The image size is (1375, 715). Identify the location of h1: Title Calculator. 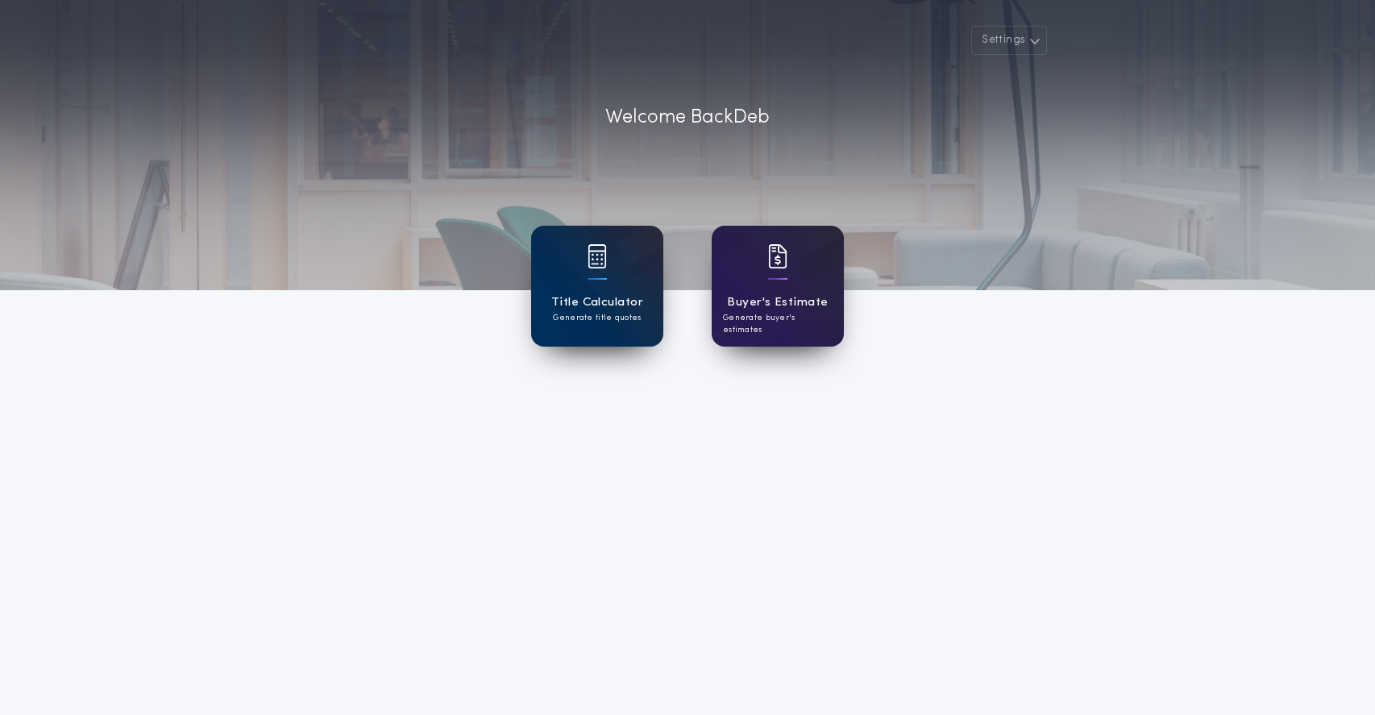
(597, 302).